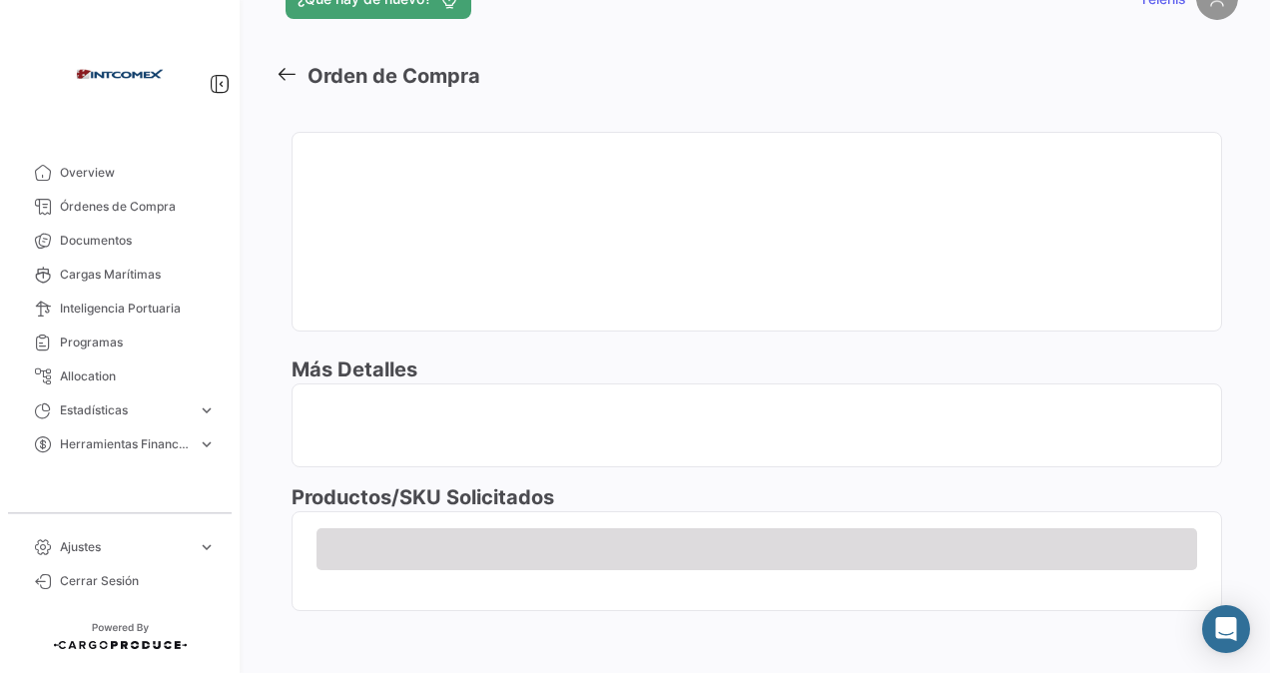  What do you see at coordinates (757, 369) in the screenshot?
I see `h3: Más Detalles` at bounding box center [757, 369].